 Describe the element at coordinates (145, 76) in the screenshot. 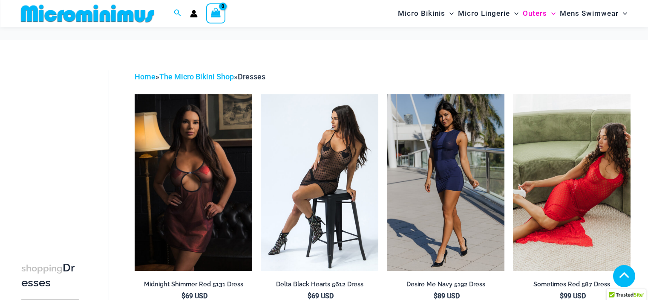

I see `a: Home` at that location.